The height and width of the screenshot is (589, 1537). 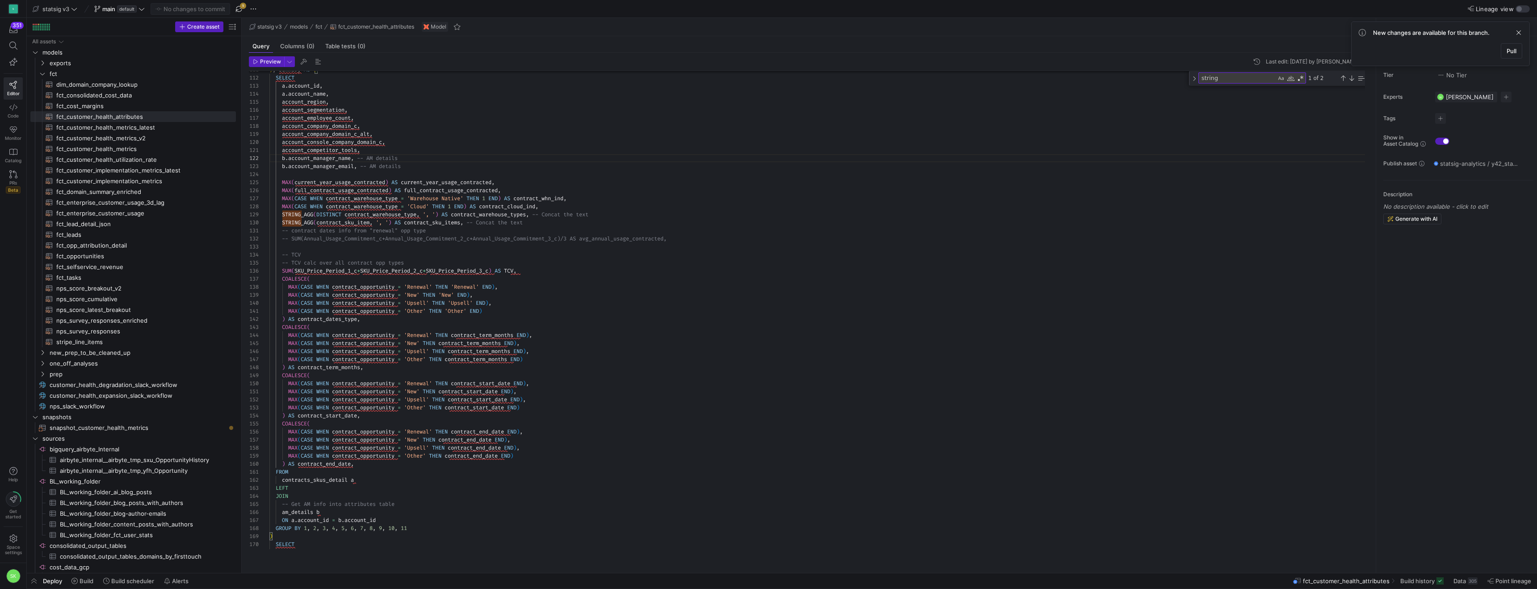 What do you see at coordinates (127, 9) in the screenshot?
I see `span: default` at bounding box center [127, 9].